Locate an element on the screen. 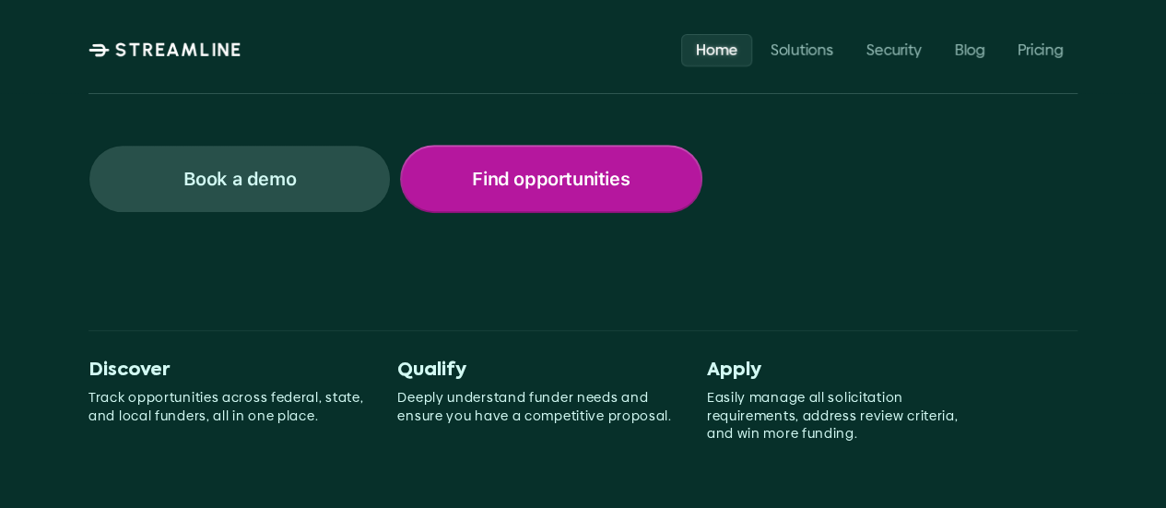 This screenshot has width=1166, height=508. p: Pricing is located at coordinates (1040, 49).